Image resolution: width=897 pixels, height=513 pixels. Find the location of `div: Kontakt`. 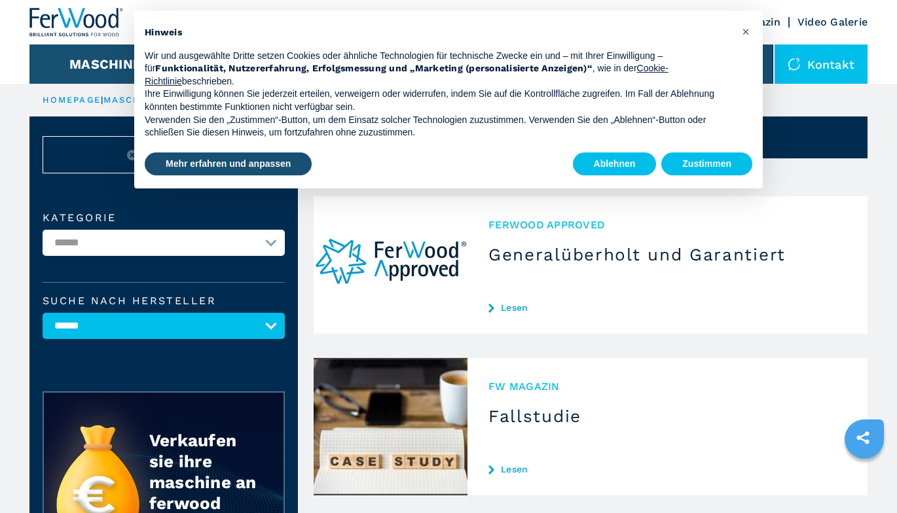

div: Kontakt is located at coordinates (821, 64).